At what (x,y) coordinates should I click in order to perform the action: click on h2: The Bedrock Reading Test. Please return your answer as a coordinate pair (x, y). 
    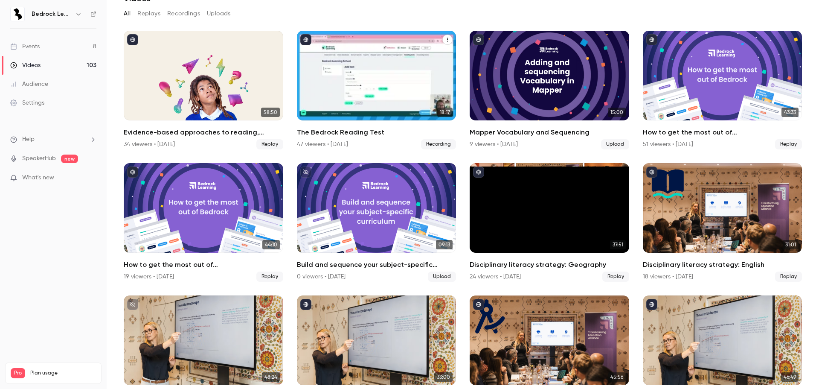
    Looking at the image, I should click on (377, 132).